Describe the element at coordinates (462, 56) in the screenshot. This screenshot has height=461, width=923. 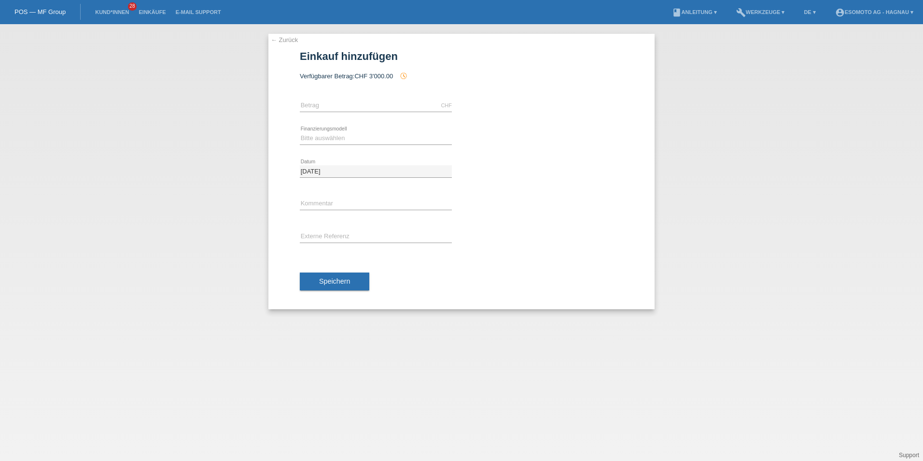
I see `h1: Einkauf hinzufügen` at that location.